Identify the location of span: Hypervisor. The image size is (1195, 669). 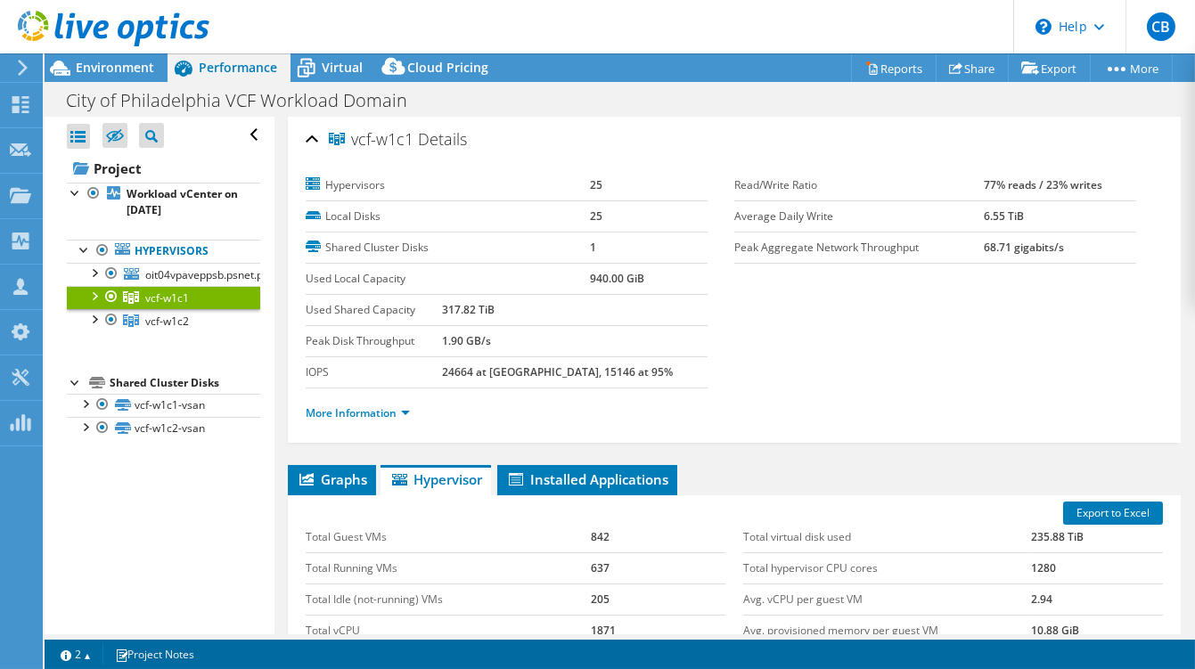
(436, 479).